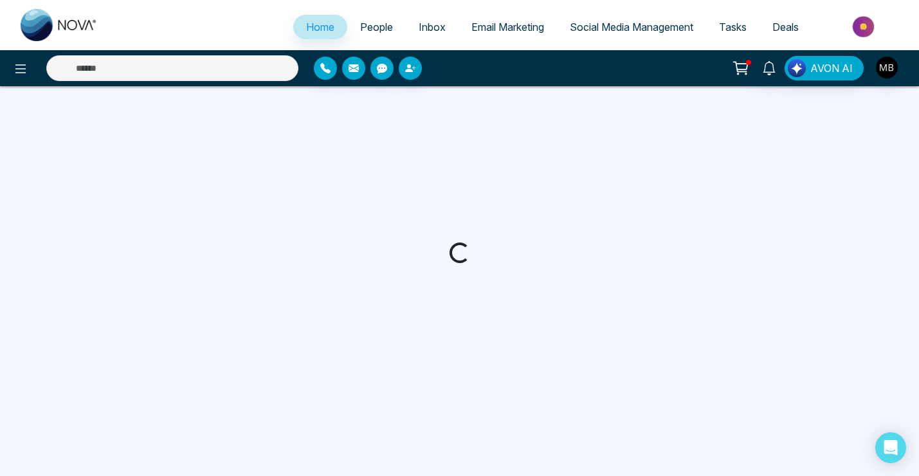 This screenshot has height=476, width=919. What do you see at coordinates (432, 27) in the screenshot?
I see `span: Inbox` at bounding box center [432, 27].